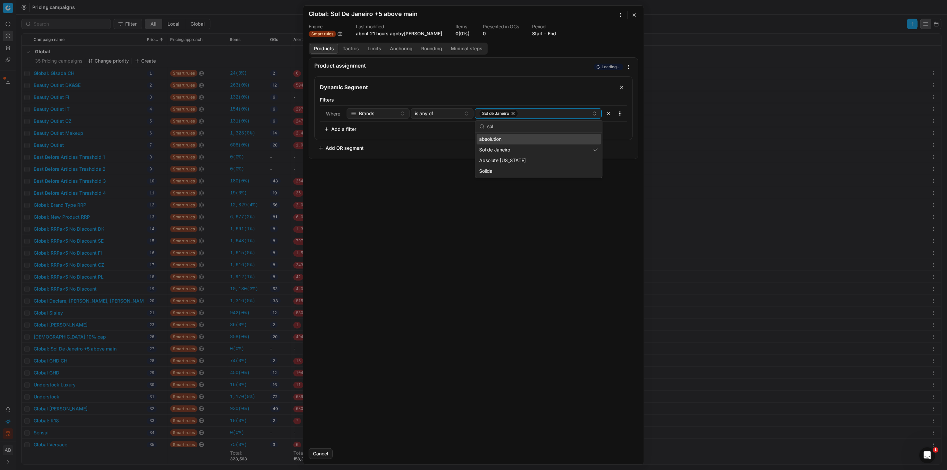 The width and height of the screenshot is (947, 470). I want to click on span: Solida, so click(486, 171).